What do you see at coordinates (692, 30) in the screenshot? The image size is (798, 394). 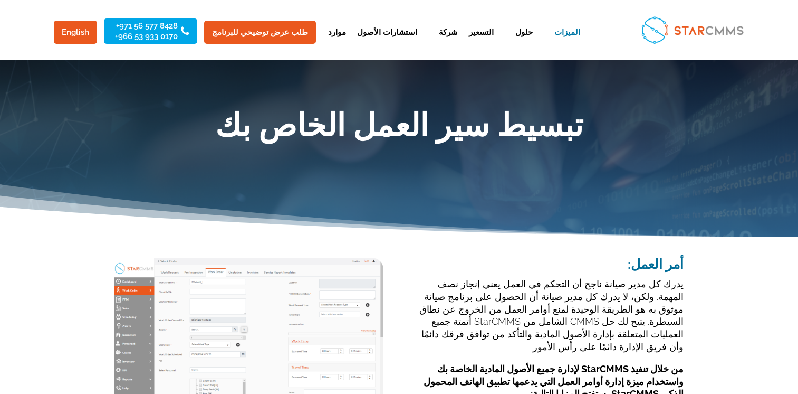 I see `img: StarCMMS` at bounding box center [692, 30].